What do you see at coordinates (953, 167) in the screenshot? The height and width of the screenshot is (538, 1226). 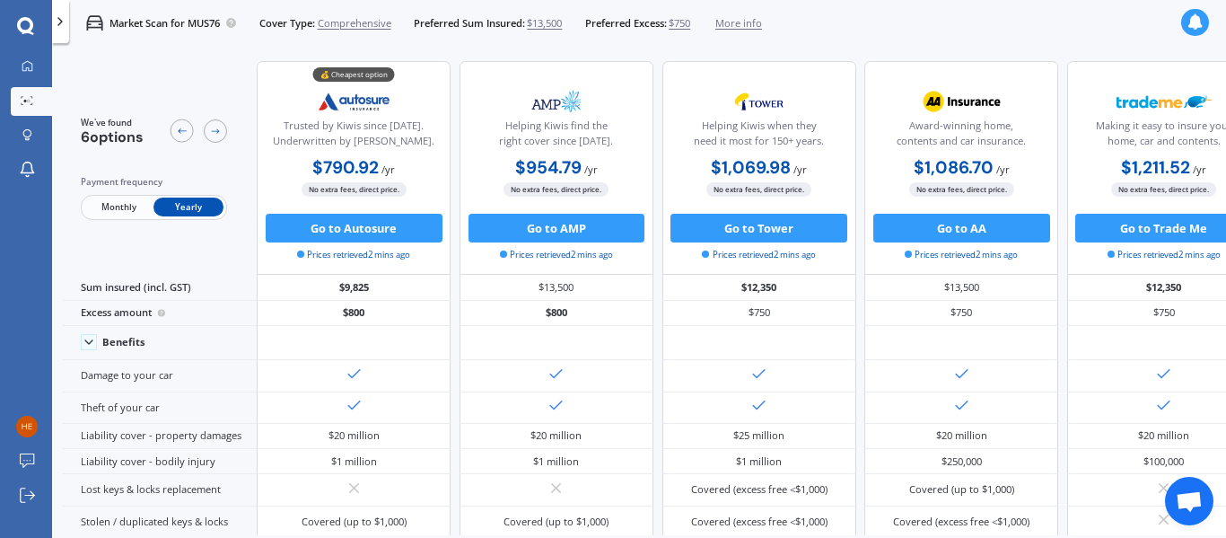 I see `b: $1,086.70` at bounding box center [953, 167].